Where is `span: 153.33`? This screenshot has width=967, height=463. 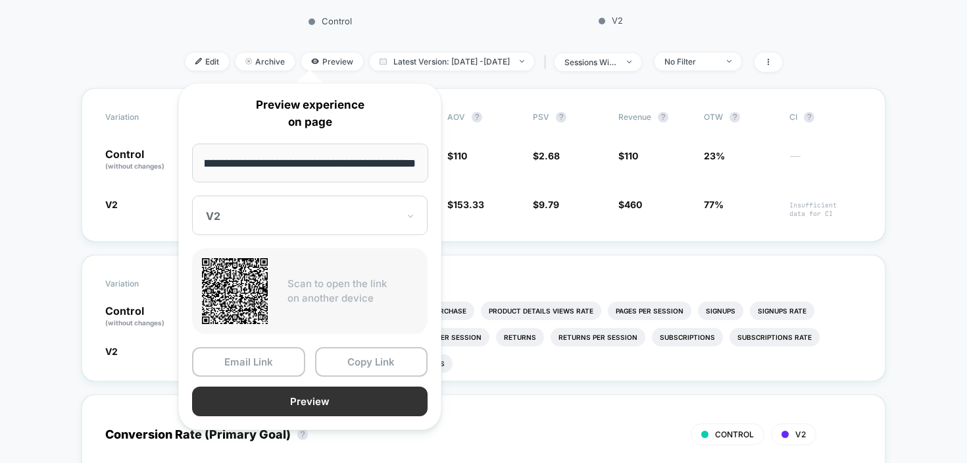 span: 153.33 is located at coordinates (469, 204).